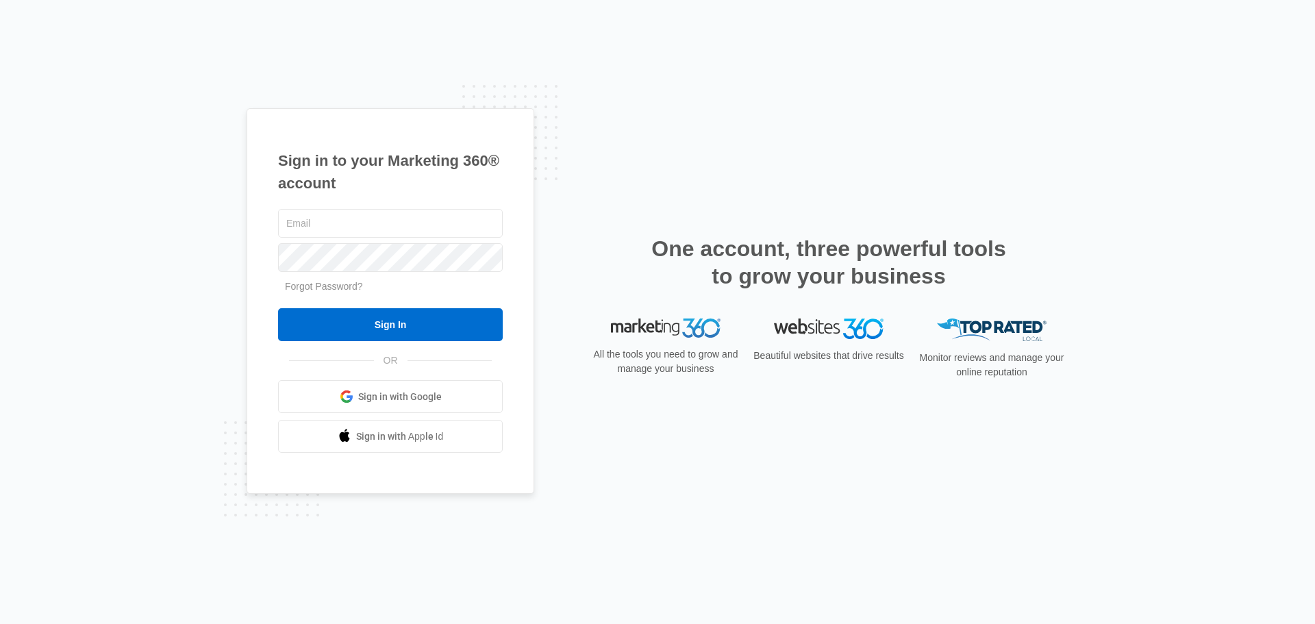  I want to click on img: Top Rated Local, so click(992, 329).